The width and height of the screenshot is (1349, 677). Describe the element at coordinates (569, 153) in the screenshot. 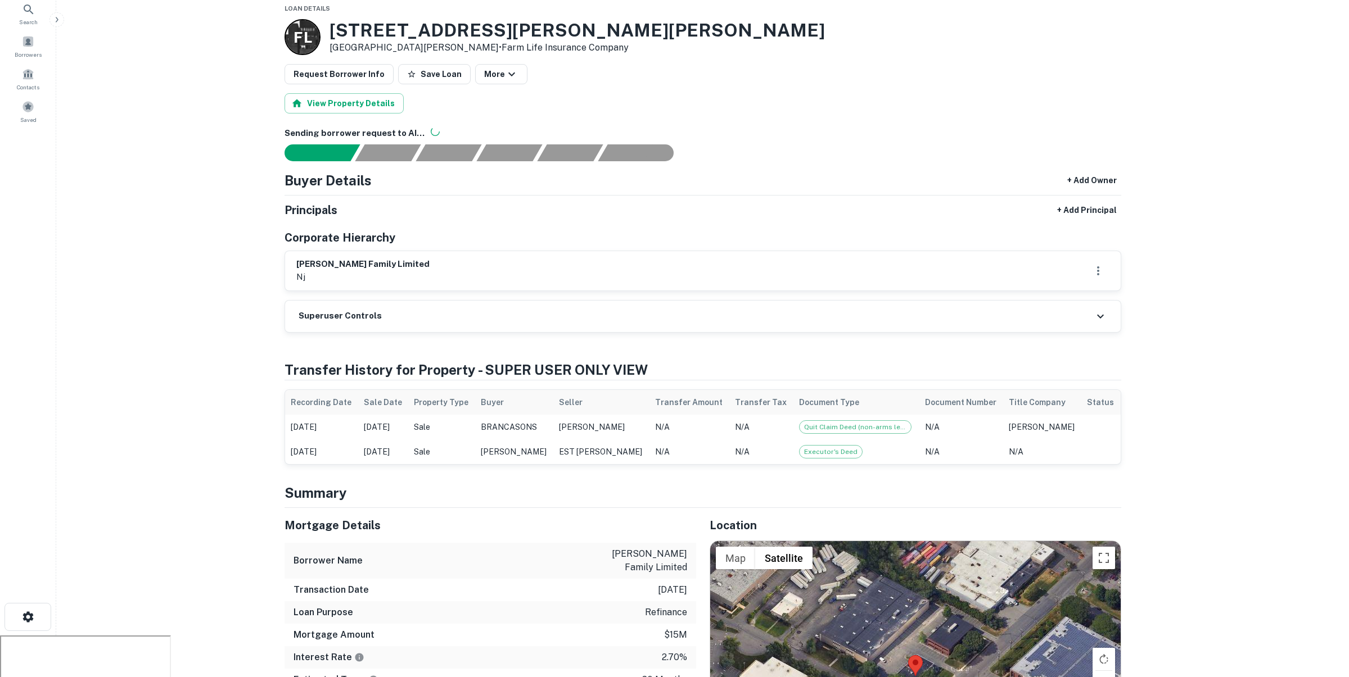

I see `div: Principals found, still searching for contact information. This may take time...` at that location.